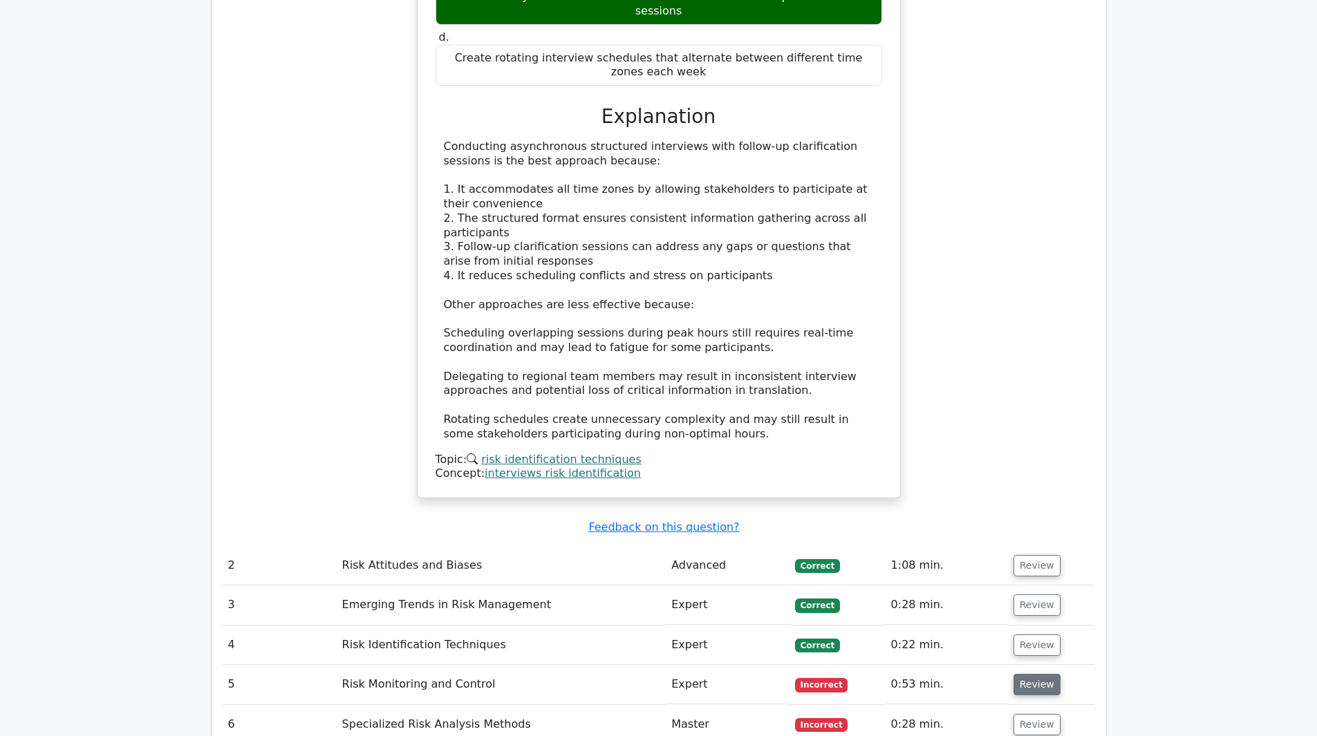 Image resolution: width=1317 pixels, height=736 pixels. Describe the element at coordinates (561, 459) in the screenshot. I see `a: risk identification techniques` at that location.